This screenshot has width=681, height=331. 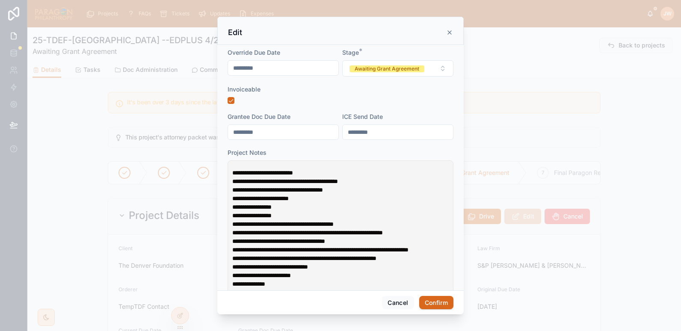 I want to click on button: Confirm, so click(x=436, y=303).